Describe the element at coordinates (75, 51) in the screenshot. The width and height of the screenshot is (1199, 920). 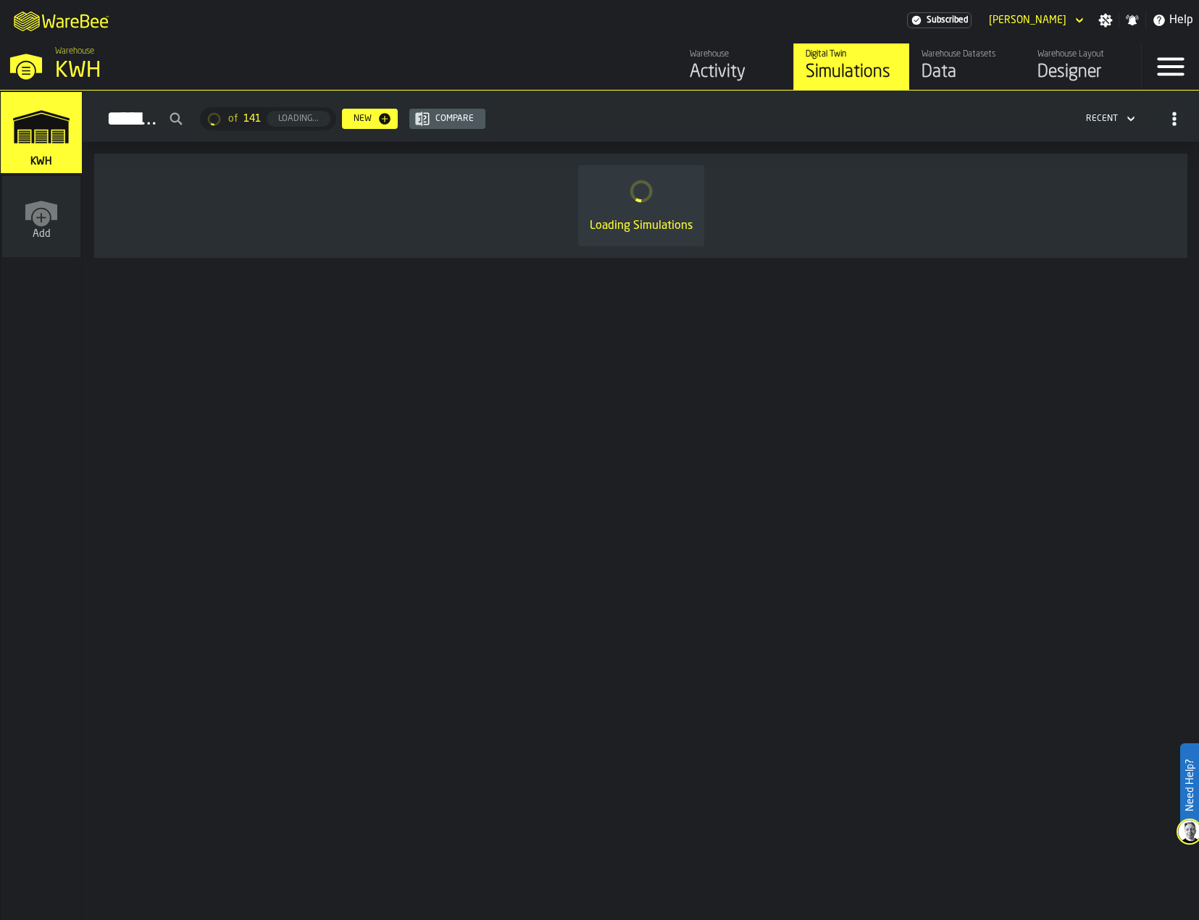
I see `span: Warehouse` at that location.